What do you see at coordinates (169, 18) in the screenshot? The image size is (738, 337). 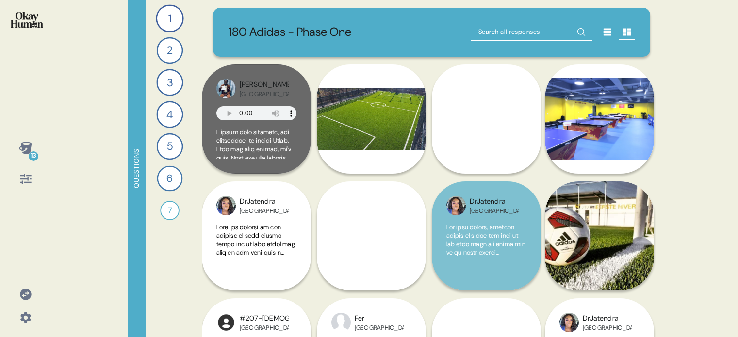 I see `div: 1` at bounding box center [169, 18].